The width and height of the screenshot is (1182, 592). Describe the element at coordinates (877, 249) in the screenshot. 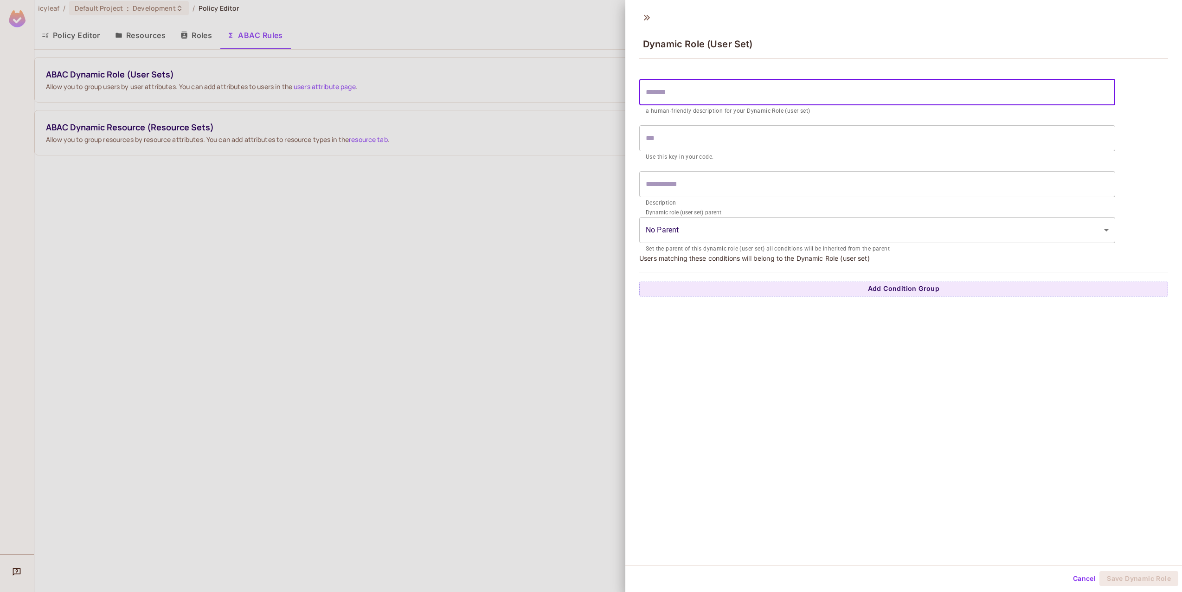

I see `p: Set the parent of this dynamic role (user set) all conditions will be inherited from the parent` at that location.